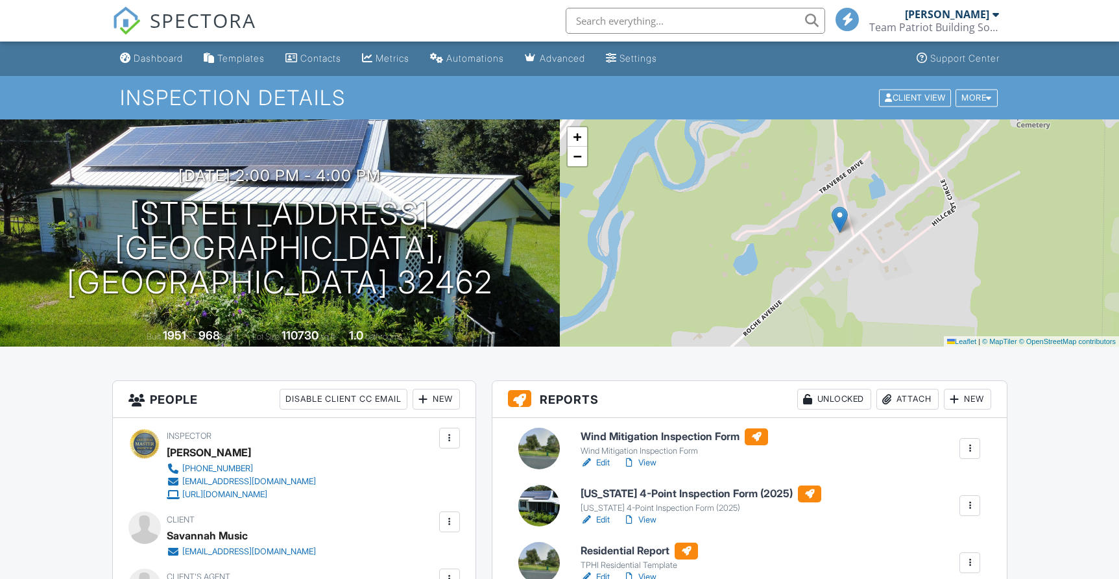 Image resolution: width=1119 pixels, height=579 pixels. I want to click on div: Metrics, so click(392, 58).